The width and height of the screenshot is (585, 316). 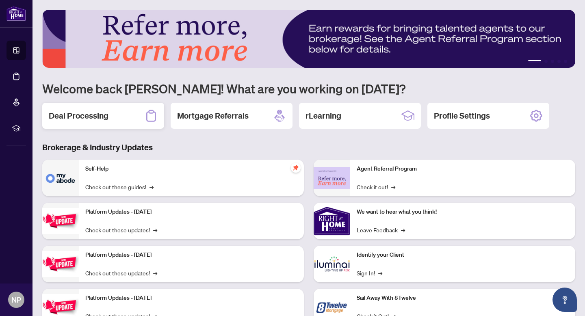 I want to click on p: Agent Referral Program, so click(x=463, y=169).